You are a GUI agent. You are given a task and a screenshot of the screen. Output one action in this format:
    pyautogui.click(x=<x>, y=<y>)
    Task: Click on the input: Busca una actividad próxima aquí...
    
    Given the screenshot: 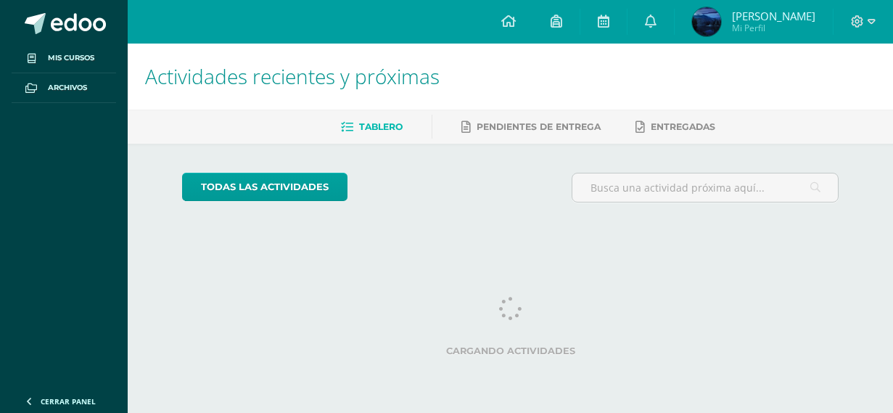 What is the action you would take?
    pyautogui.click(x=705, y=187)
    